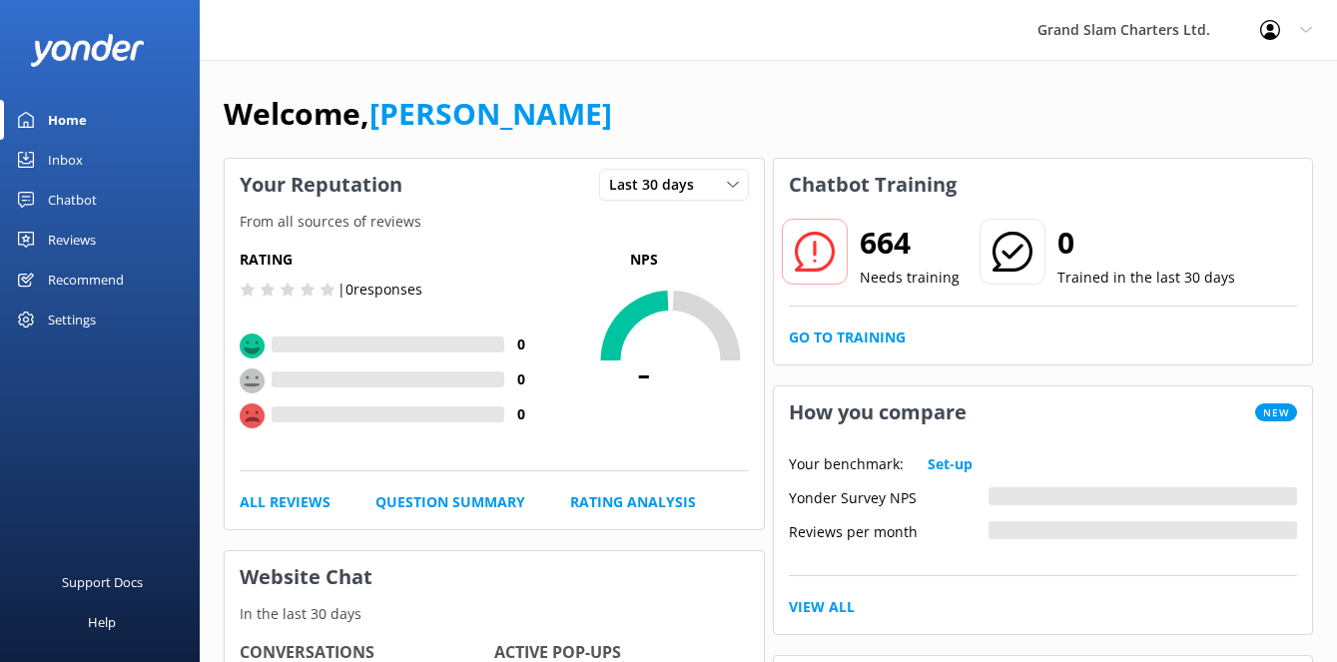  I want to click on p: | 0 responses, so click(379, 290).